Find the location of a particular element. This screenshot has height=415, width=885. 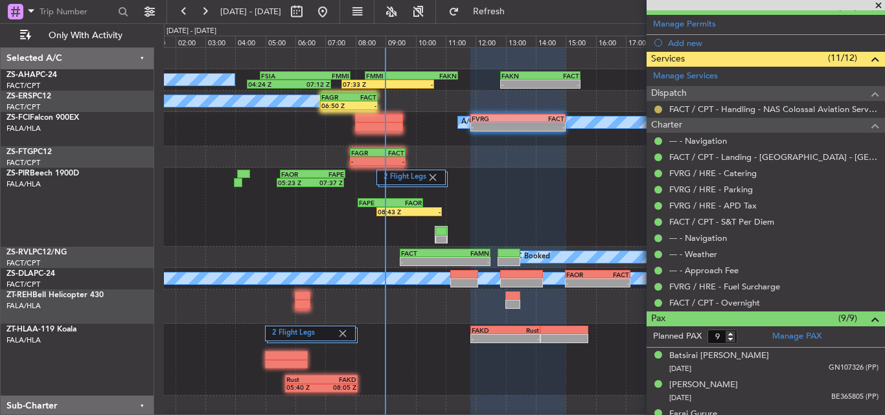

a: --- - Approach Fee is located at coordinates (704, 270).